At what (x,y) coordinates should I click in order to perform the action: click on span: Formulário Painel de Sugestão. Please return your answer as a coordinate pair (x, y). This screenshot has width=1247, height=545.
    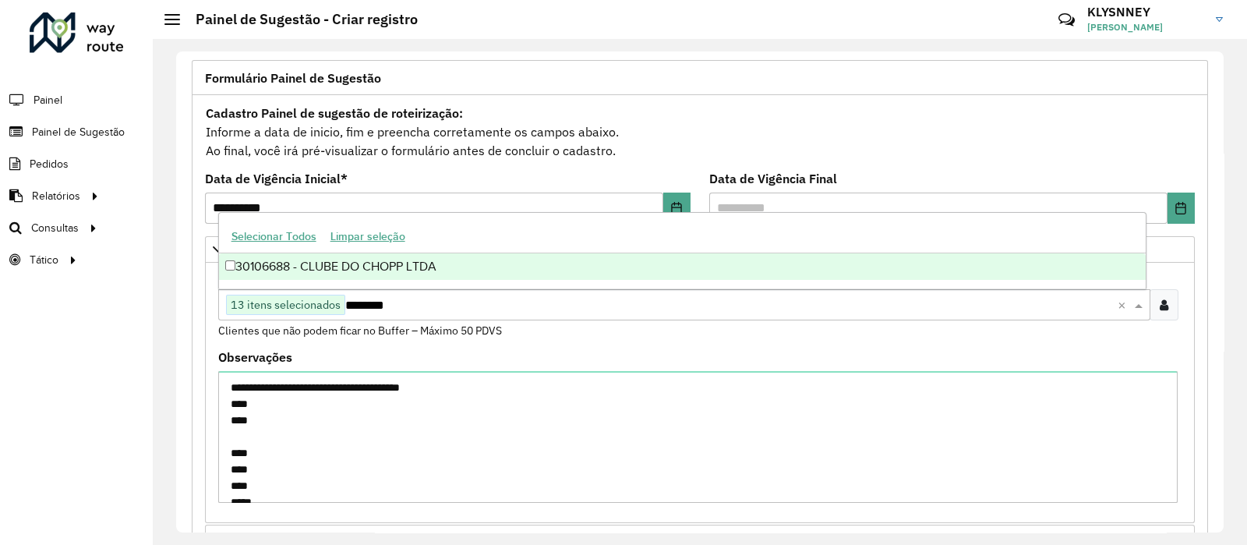
    Looking at the image, I should click on (293, 78).